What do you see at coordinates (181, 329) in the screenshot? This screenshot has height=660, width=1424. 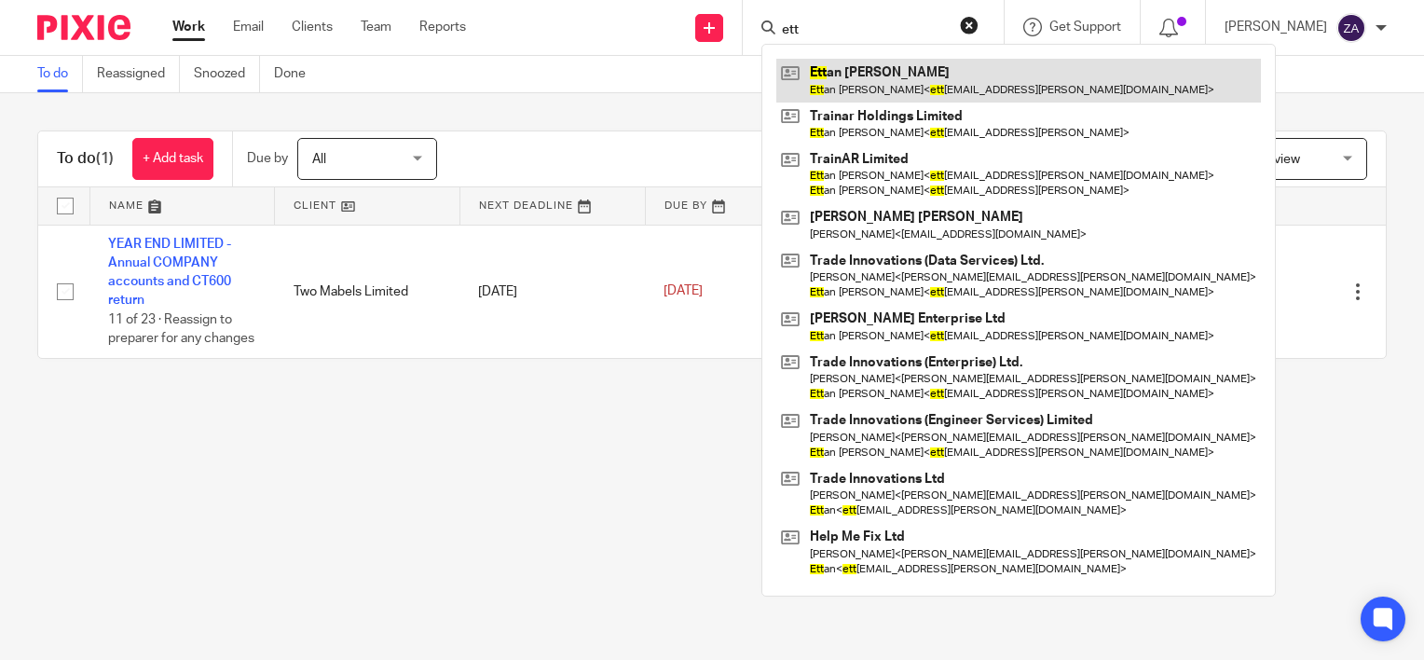 I see `span: 11 of 23 · Reassign to preparer for any changes` at bounding box center [181, 329].